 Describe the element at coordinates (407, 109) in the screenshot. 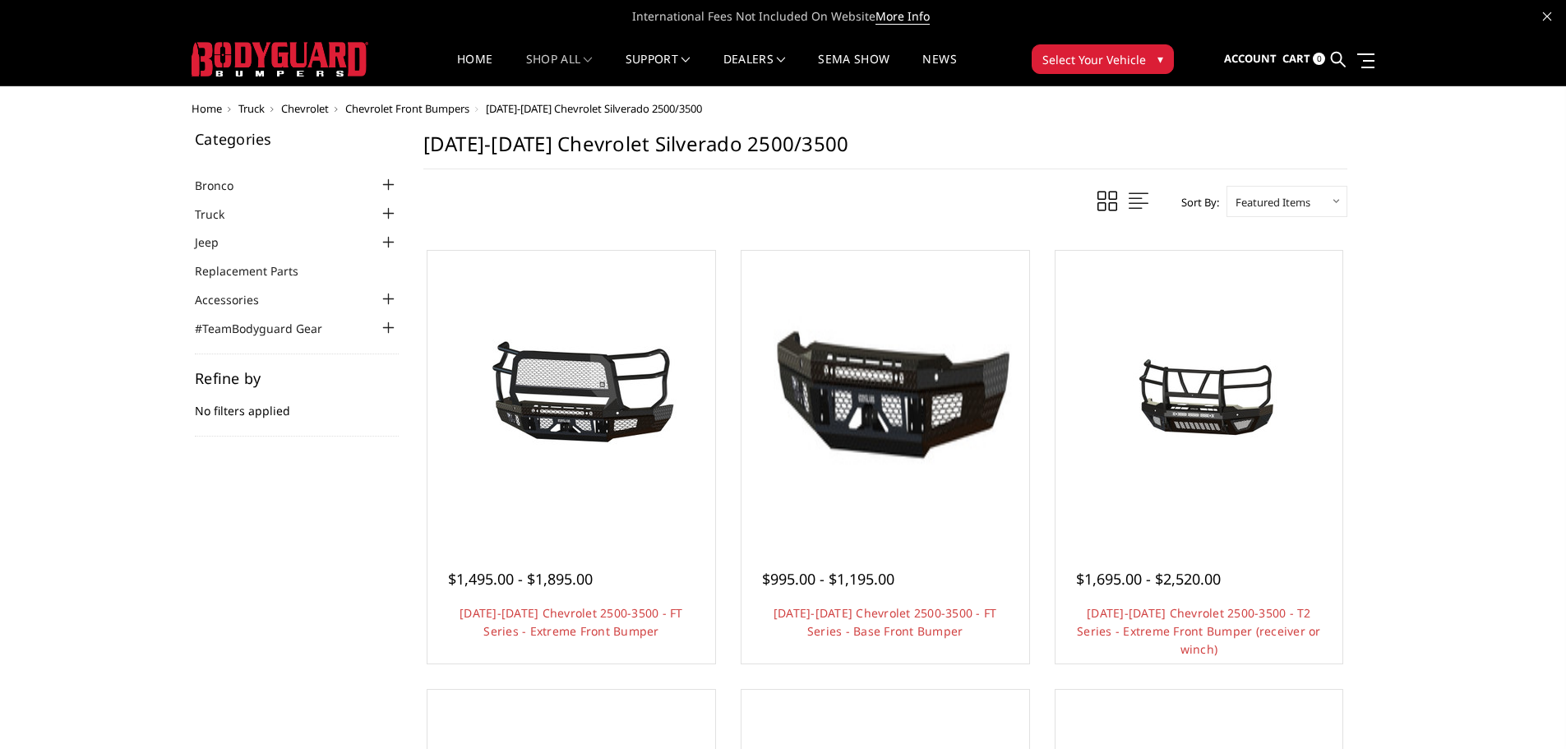

I see `a: Chevrolet Front Bumpers` at that location.